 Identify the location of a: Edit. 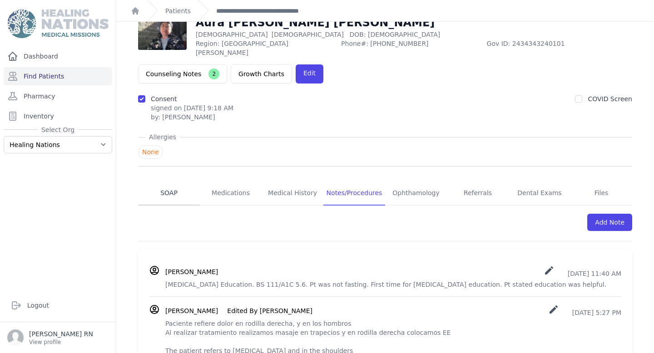
(309, 74).